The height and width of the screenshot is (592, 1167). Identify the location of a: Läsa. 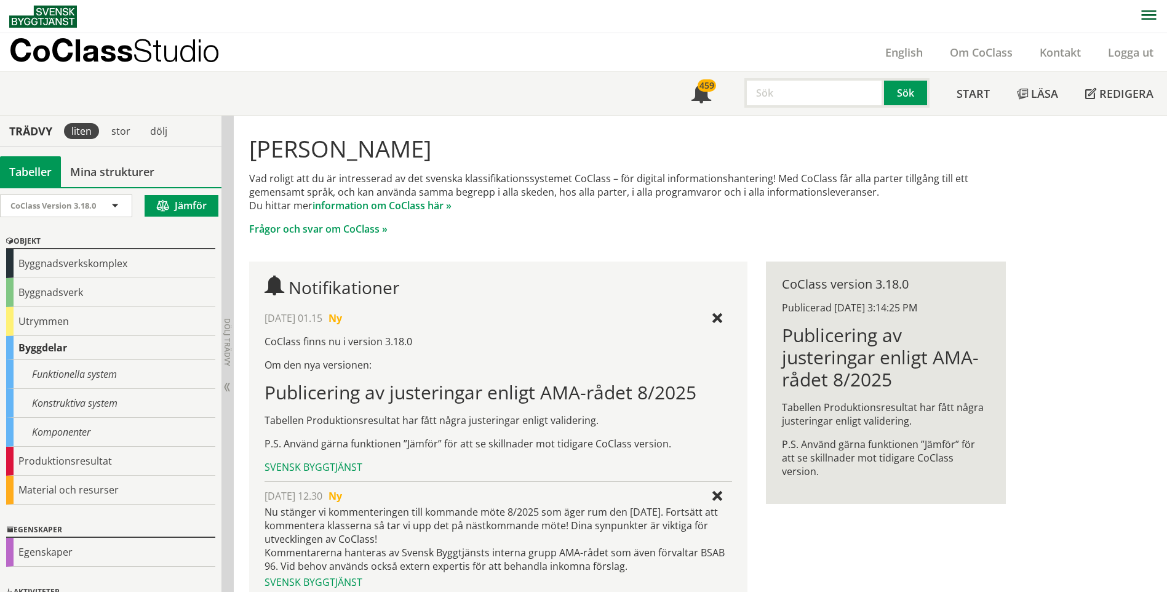
(1037, 93).